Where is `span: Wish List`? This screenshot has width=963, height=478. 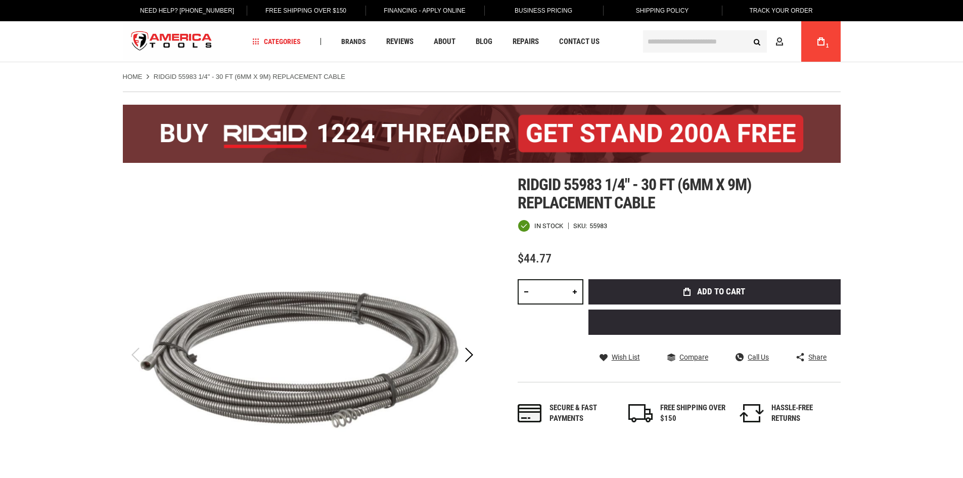 span: Wish List is located at coordinates (626, 357).